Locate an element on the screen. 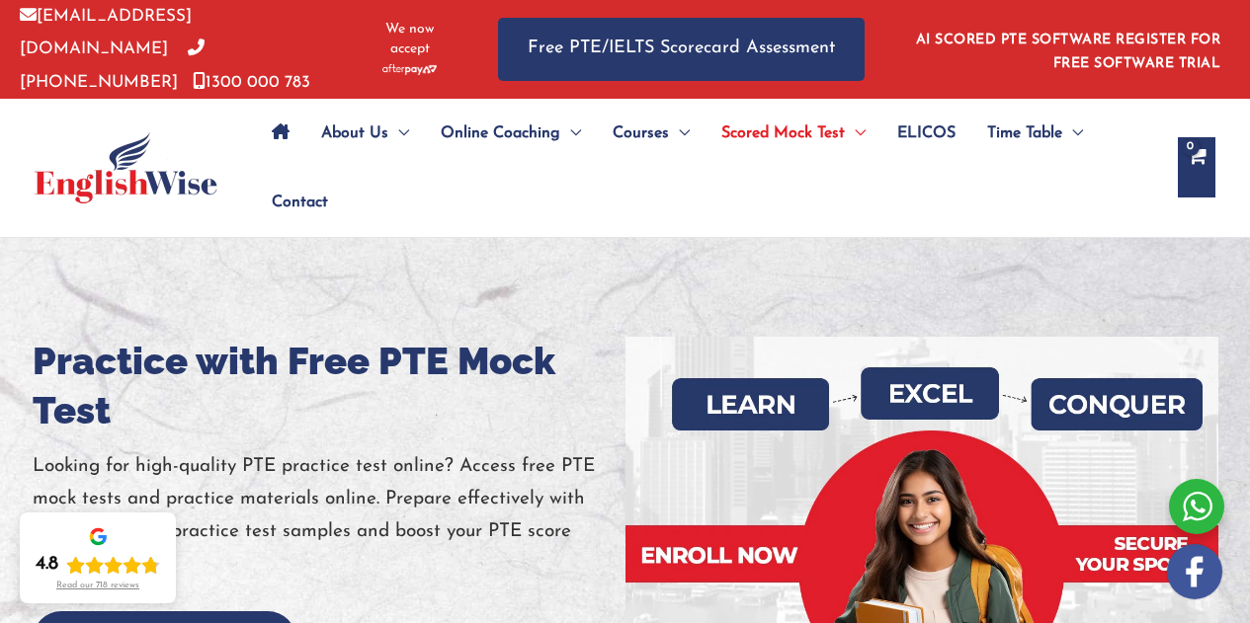 Image resolution: width=1250 pixels, height=623 pixels. a: Free PTE/IELTS Scorecard Assessment is located at coordinates (681, 48).